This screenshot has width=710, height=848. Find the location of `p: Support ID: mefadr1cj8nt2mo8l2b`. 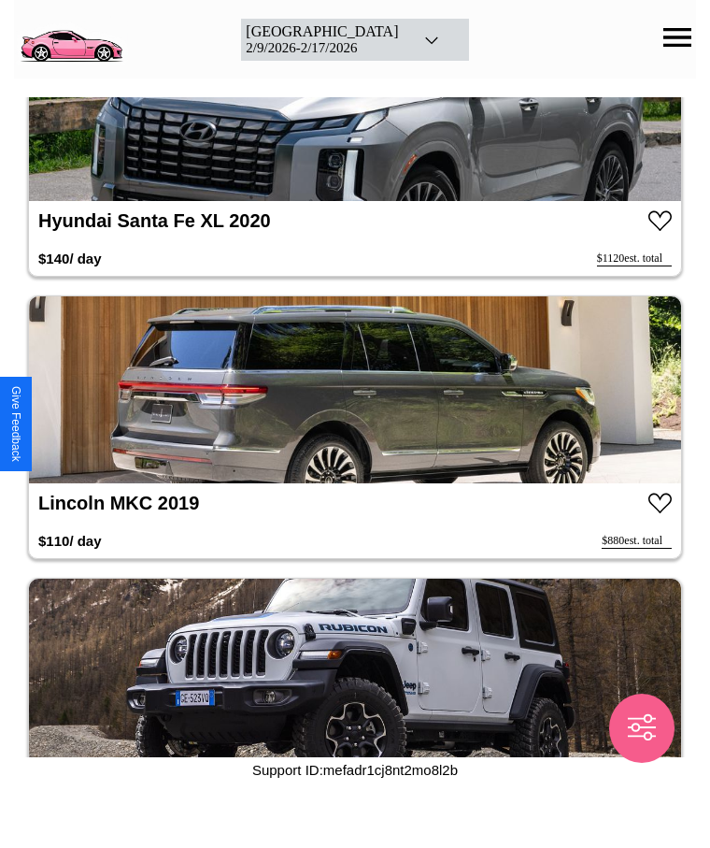

p: Support ID: mefadr1cj8nt2mo8l2b is located at coordinates (355, 769).